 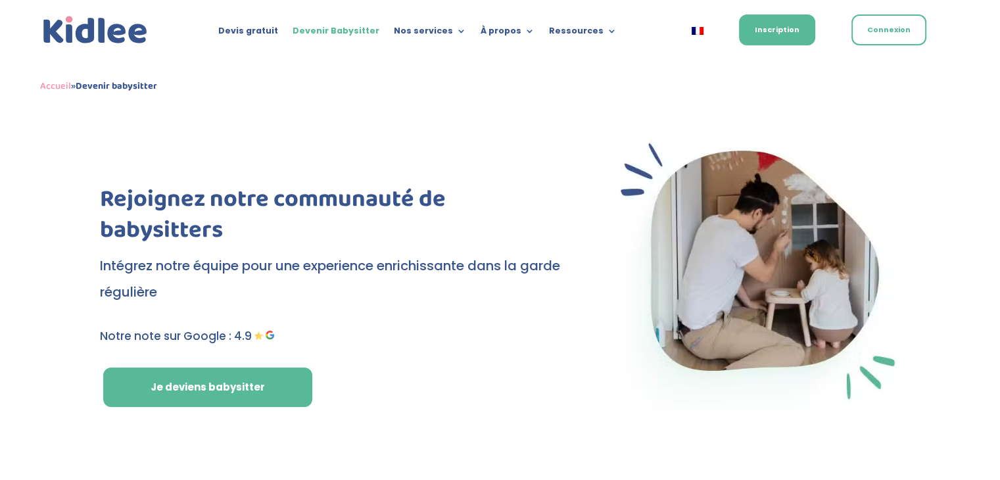 What do you see at coordinates (889, 30) in the screenshot?
I see `a: Connexion` at bounding box center [889, 30].